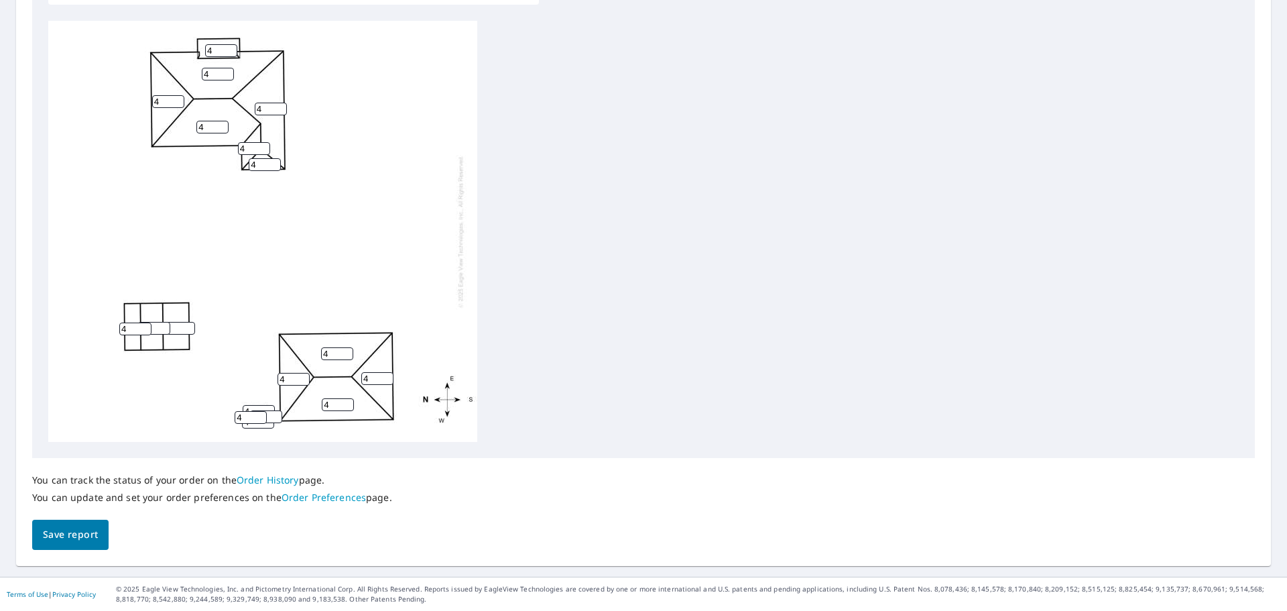 This screenshot has width=1287, height=611. I want to click on a: Order Preferences, so click(324, 497).